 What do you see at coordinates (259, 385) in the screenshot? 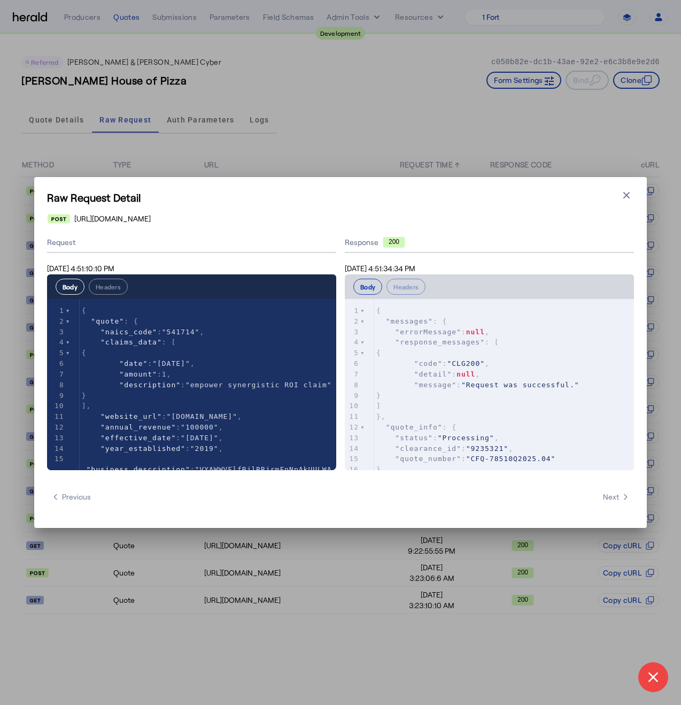
I see `span: "empower synergistic ROI claim"` at bounding box center [259, 385].